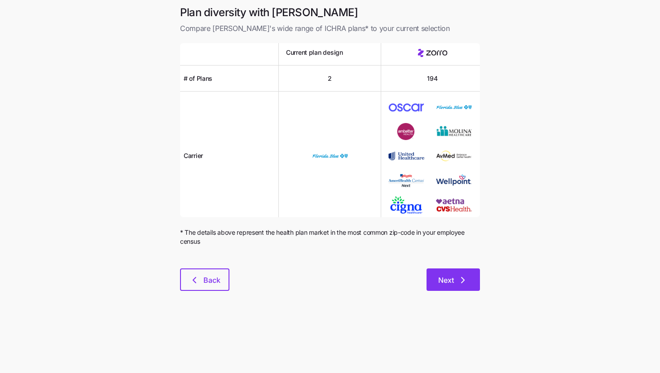 This screenshot has height=373, width=660. What do you see at coordinates (432, 79) in the screenshot?
I see `span: 194` at bounding box center [432, 79].